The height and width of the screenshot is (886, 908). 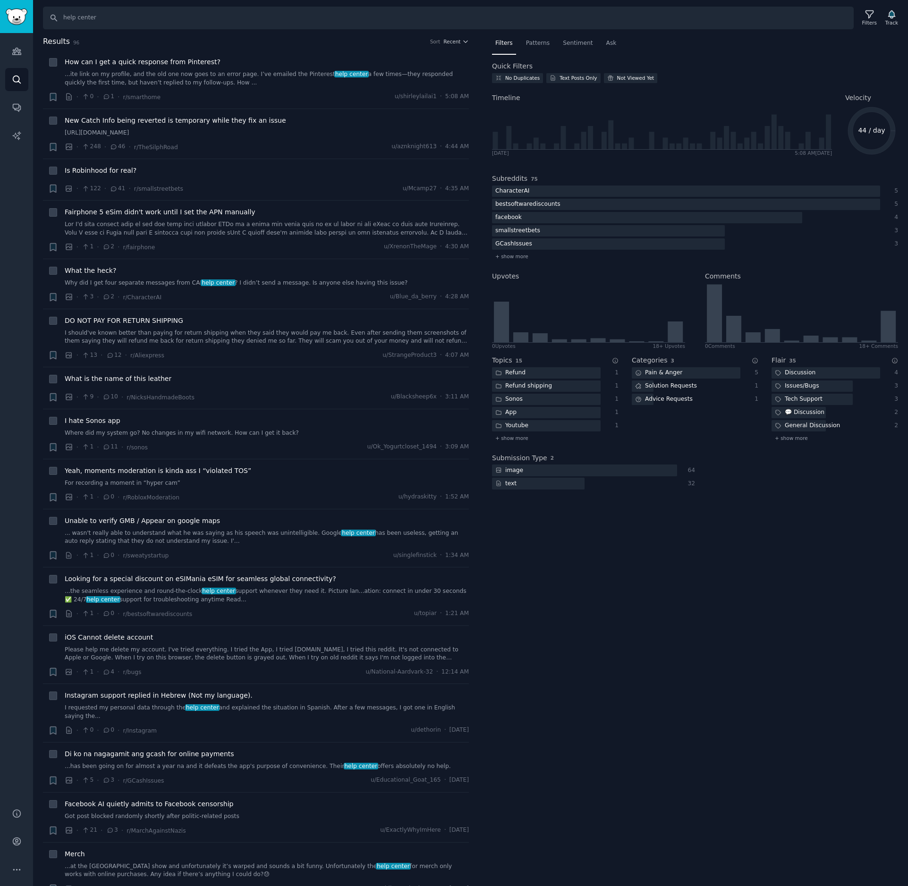 What do you see at coordinates (456, 42) in the screenshot?
I see `button: Recent` at bounding box center [456, 42].